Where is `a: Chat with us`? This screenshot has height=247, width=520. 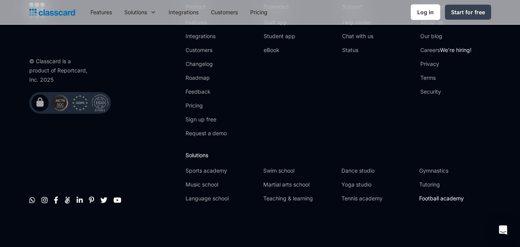 a: Chat with us is located at coordinates (357, 36).